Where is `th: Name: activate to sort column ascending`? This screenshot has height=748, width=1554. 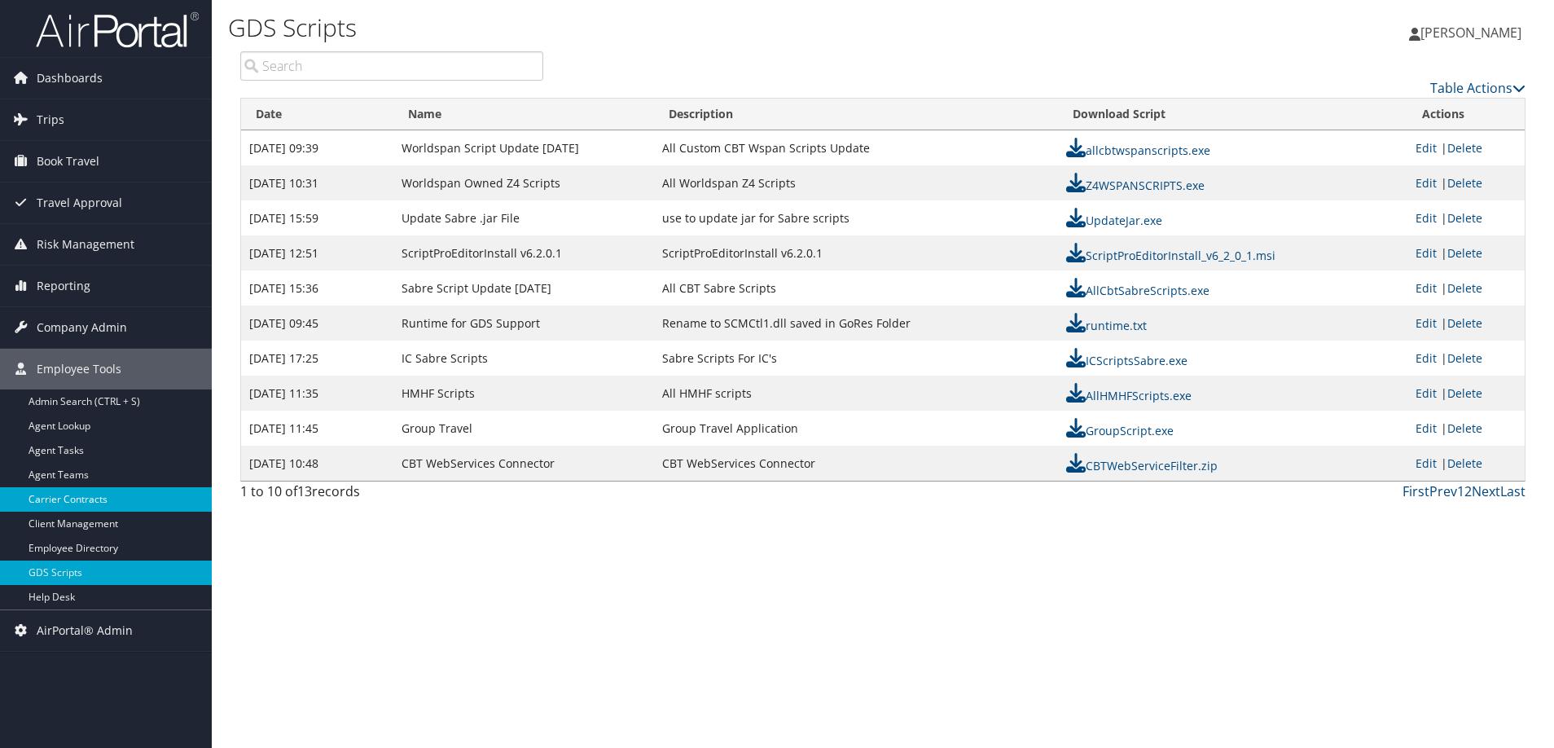 th: Name: activate to sort column ascending is located at coordinates (524, 114).